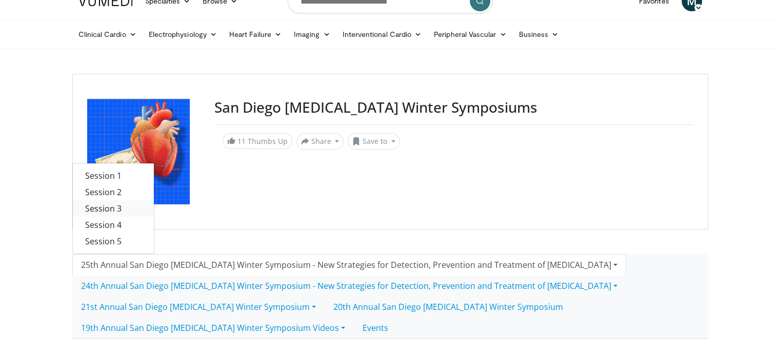 The height and width of the screenshot is (356, 780). What do you see at coordinates (320, 142) in the screenshot?
I see `button: Share` at bounding box center [320, 142].